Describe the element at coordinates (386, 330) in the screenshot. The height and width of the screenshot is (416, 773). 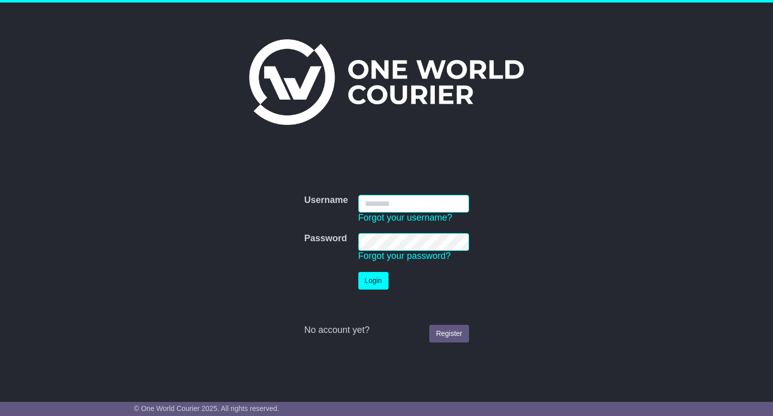
I see `div: No account yet?` at that location.